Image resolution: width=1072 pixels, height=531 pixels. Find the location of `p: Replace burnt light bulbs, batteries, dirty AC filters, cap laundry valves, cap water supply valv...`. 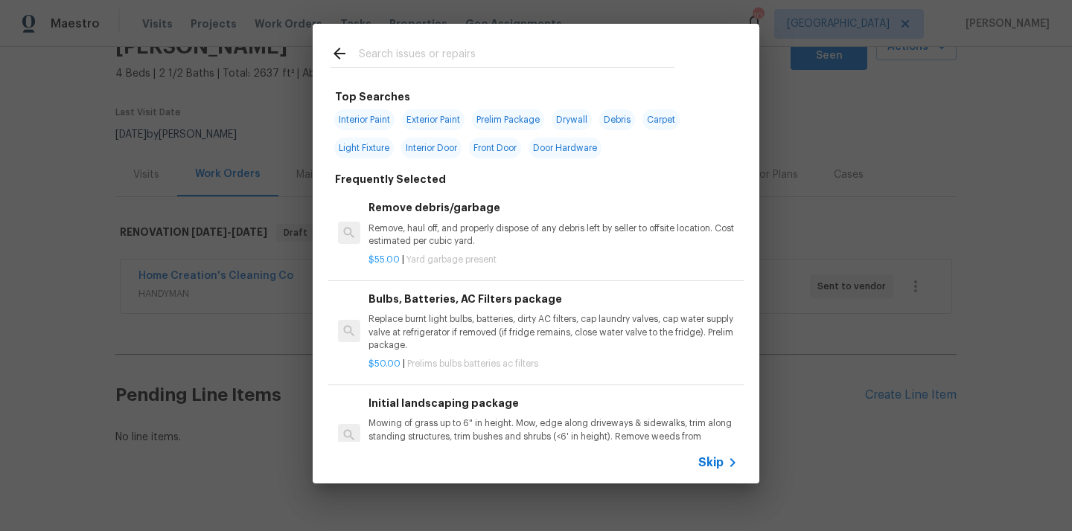

p: Replace burnt light bulbs, batteries, dirty AC filters, cap laundry valves, cap water supply valv... is located at coordinates (553, 332).